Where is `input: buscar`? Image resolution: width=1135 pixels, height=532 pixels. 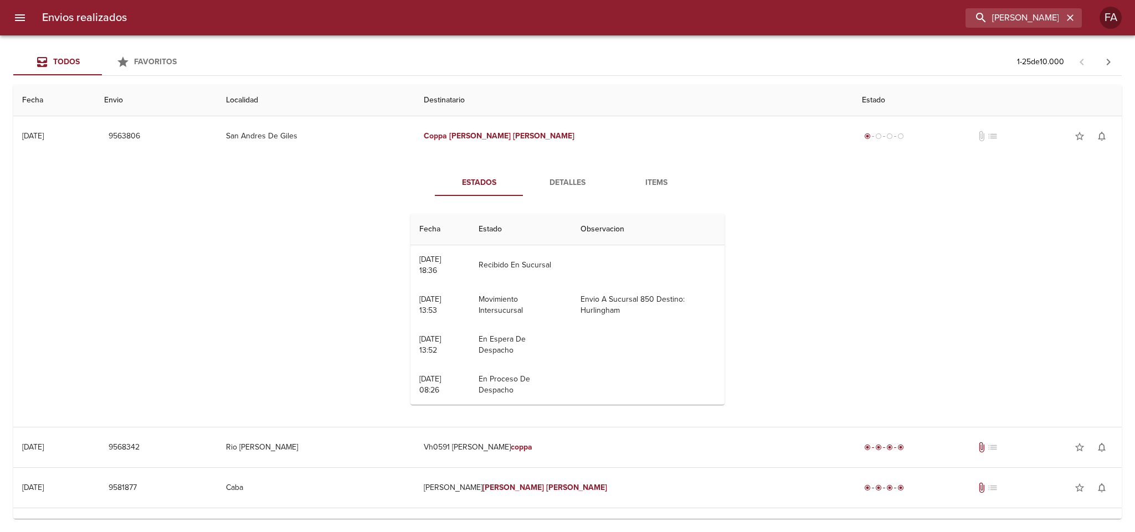
input: buscar is located at coordinates (1014, 18).